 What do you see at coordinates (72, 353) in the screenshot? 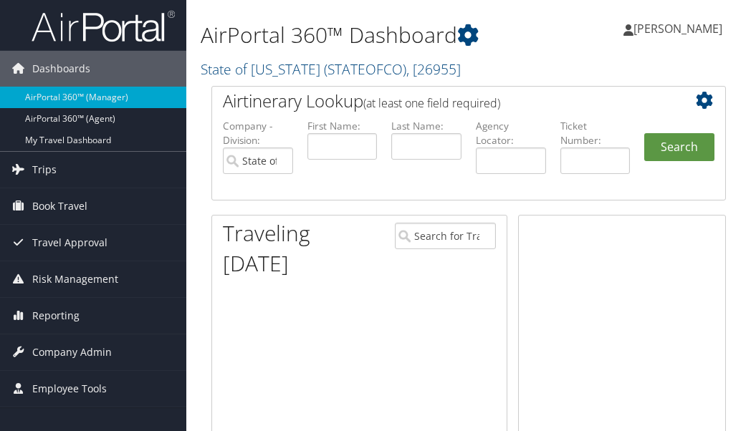
I see `span: Company Admin` at bounding box center [72, 353].